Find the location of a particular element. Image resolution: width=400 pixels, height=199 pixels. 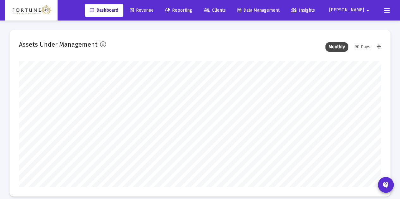

div: Monthly is located at coordinates (337, 47).